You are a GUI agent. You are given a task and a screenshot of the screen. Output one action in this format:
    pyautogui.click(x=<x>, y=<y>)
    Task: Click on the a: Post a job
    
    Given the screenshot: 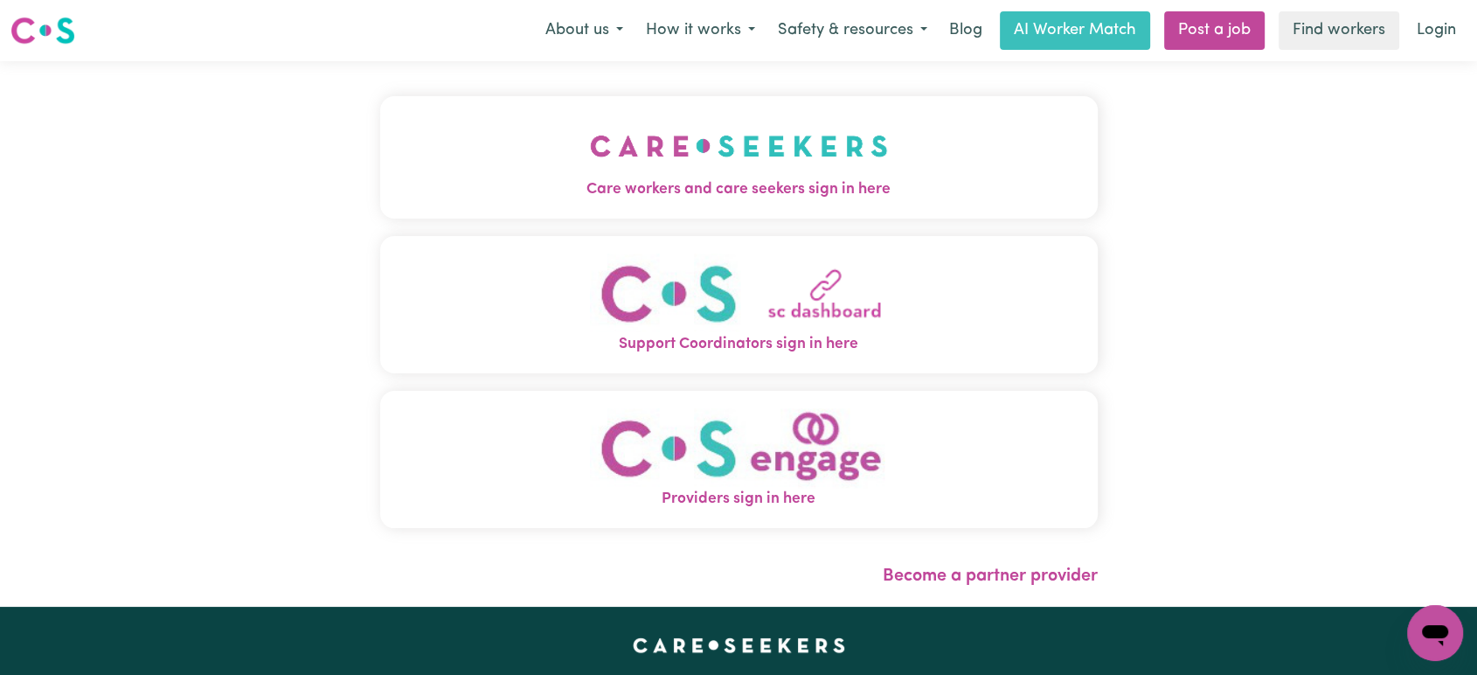 What is the action you would take?
    pyautogui.click(x=1214, y=31)
    